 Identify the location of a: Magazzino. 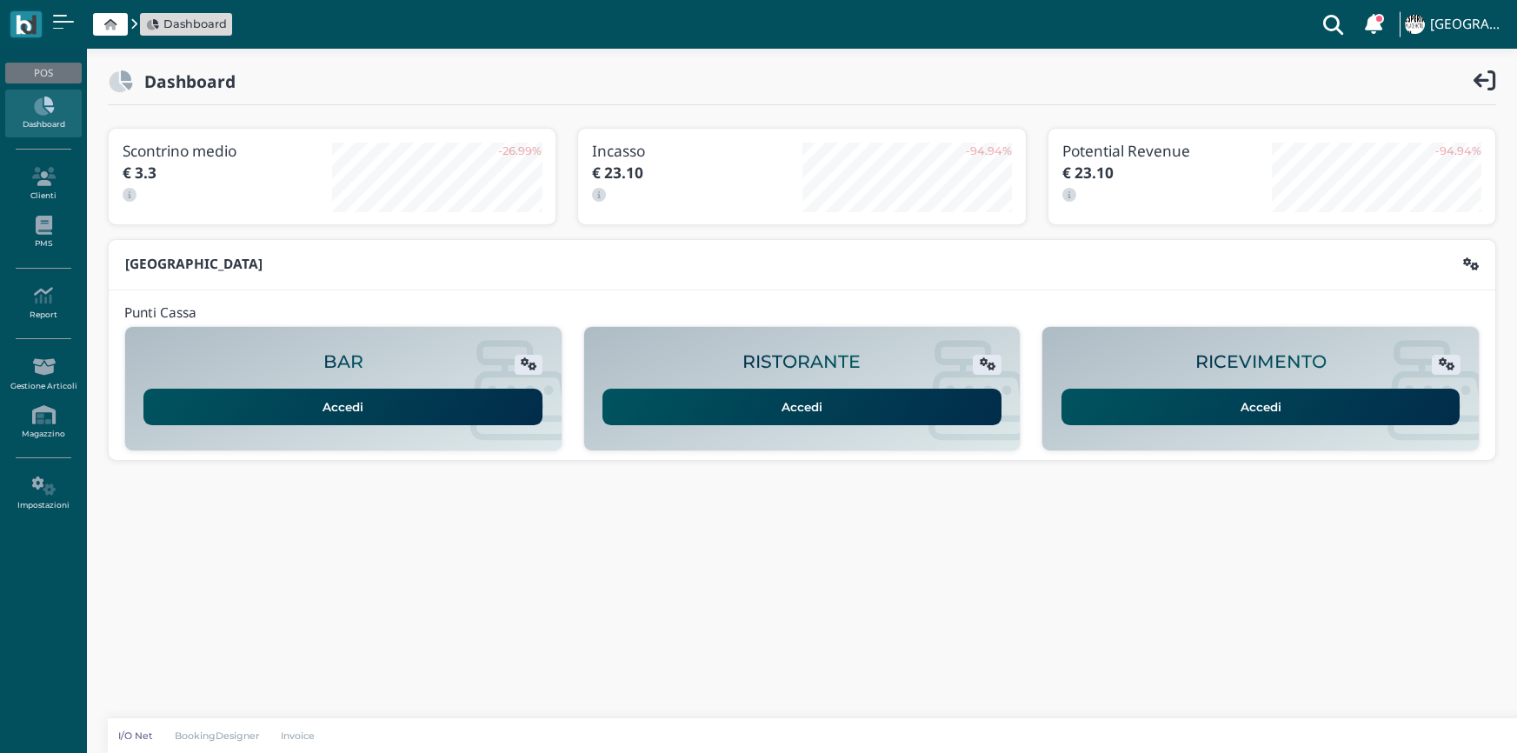
(43, 422).